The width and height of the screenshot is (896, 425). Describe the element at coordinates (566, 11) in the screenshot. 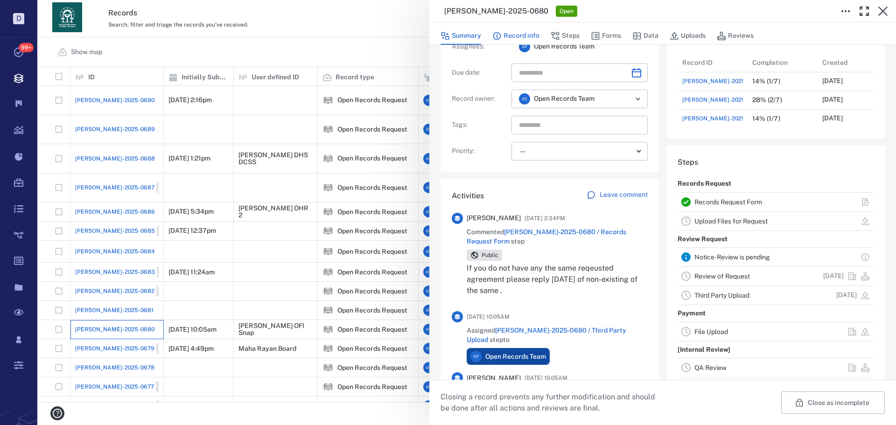

I see `span: Open` at that location.